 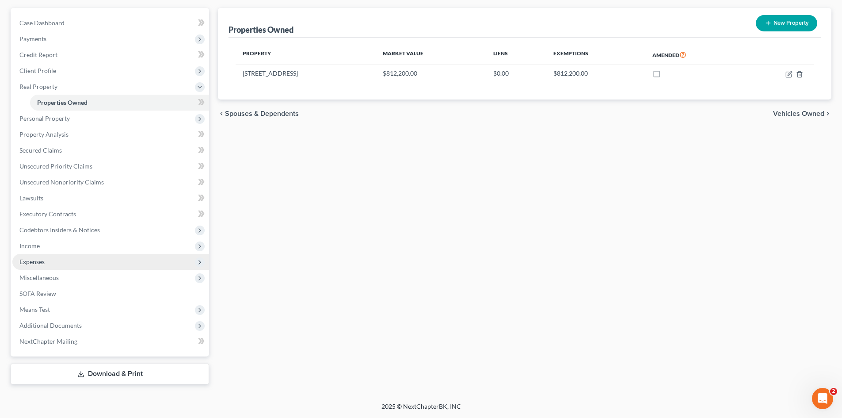 What do you see at coordinates (56, 166) in the screenshot?
I see `span: Unsecured Priority Claims` at bounding box center [56, 166].